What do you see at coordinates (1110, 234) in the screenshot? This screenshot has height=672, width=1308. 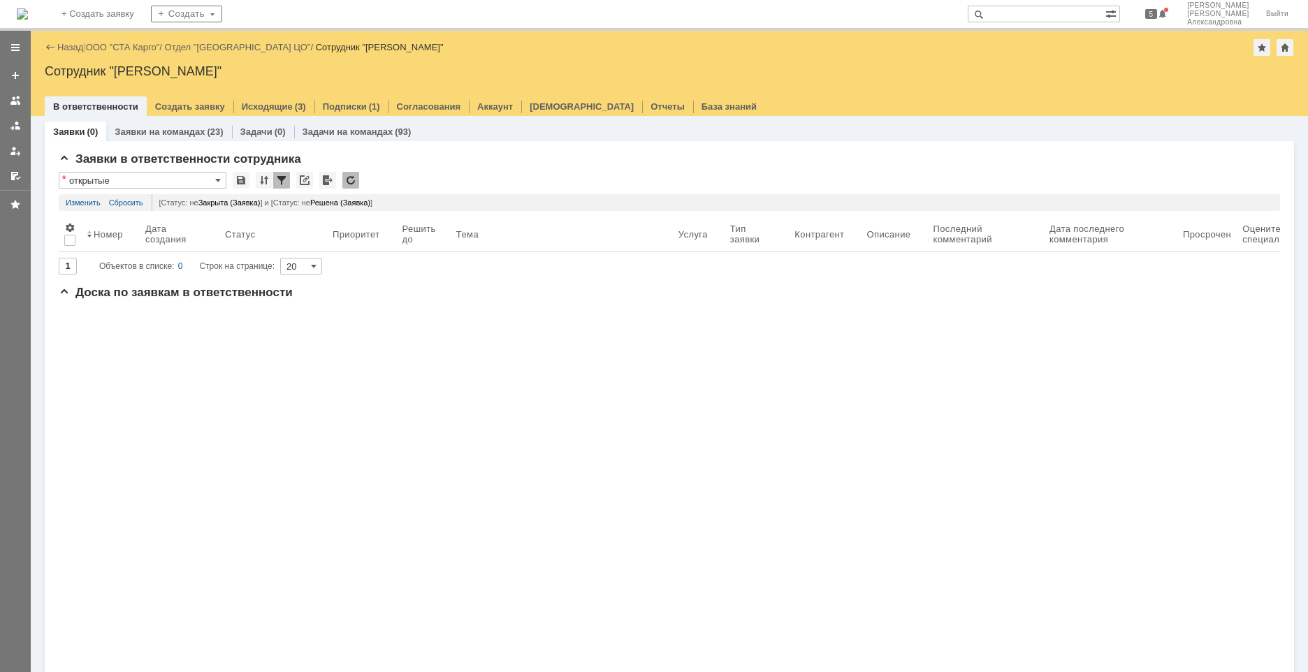 I see `th: Дата последнего комментария` at bounding box center [1110, 234].